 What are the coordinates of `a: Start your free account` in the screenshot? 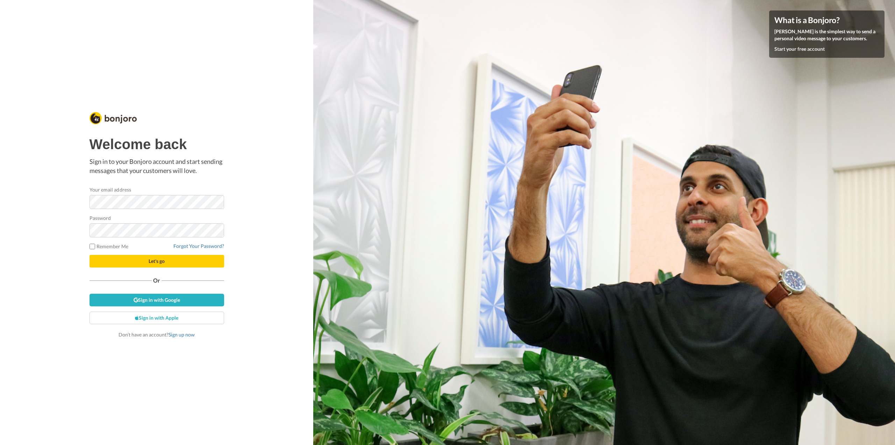 It's located at (800, 49).